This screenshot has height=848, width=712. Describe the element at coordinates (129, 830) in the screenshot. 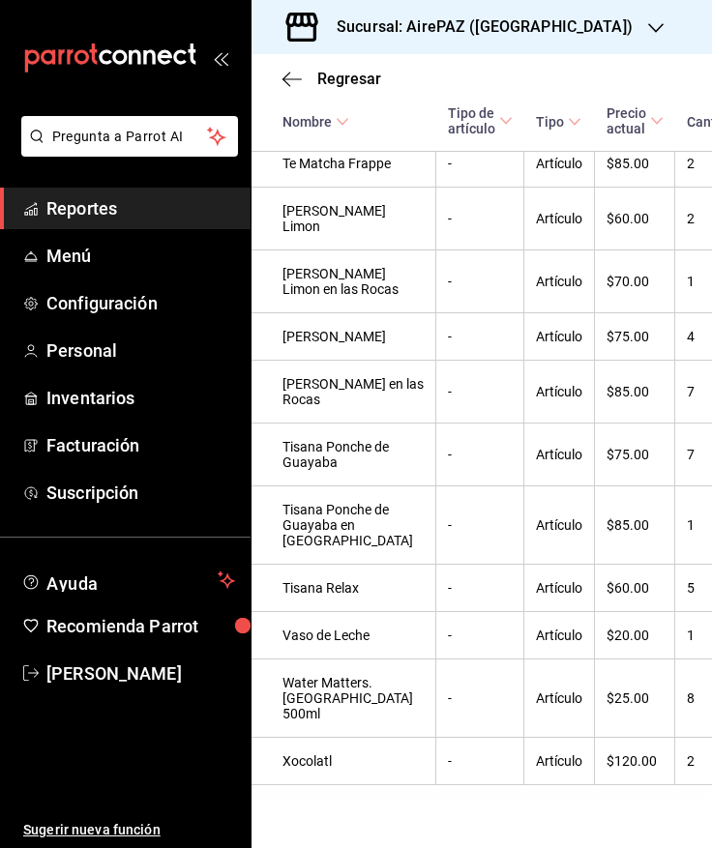

I see `span: Sugerir nueva función` at that location.